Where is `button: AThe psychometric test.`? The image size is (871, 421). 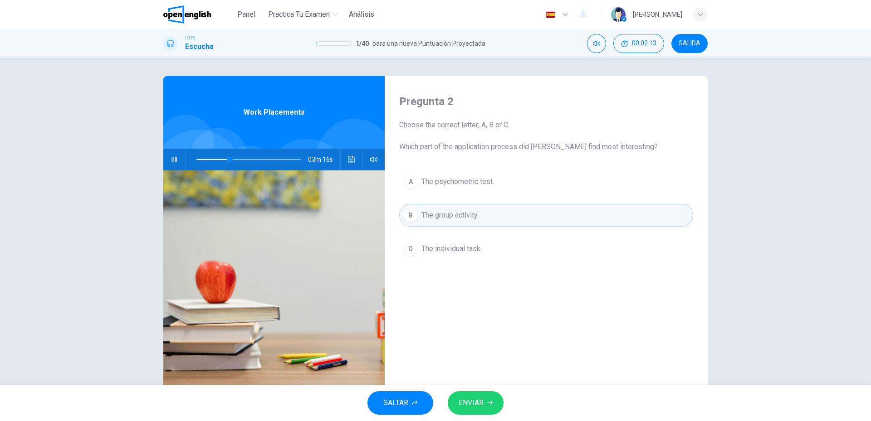
button: AThe psychometric test. is located at coordinates (546, 182).